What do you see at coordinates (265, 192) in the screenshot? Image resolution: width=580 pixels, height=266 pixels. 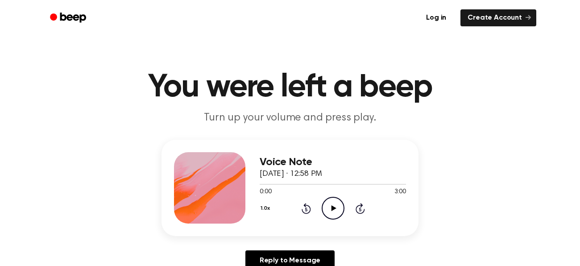 I see `span: 0:00` at bounding box center [265, 192].